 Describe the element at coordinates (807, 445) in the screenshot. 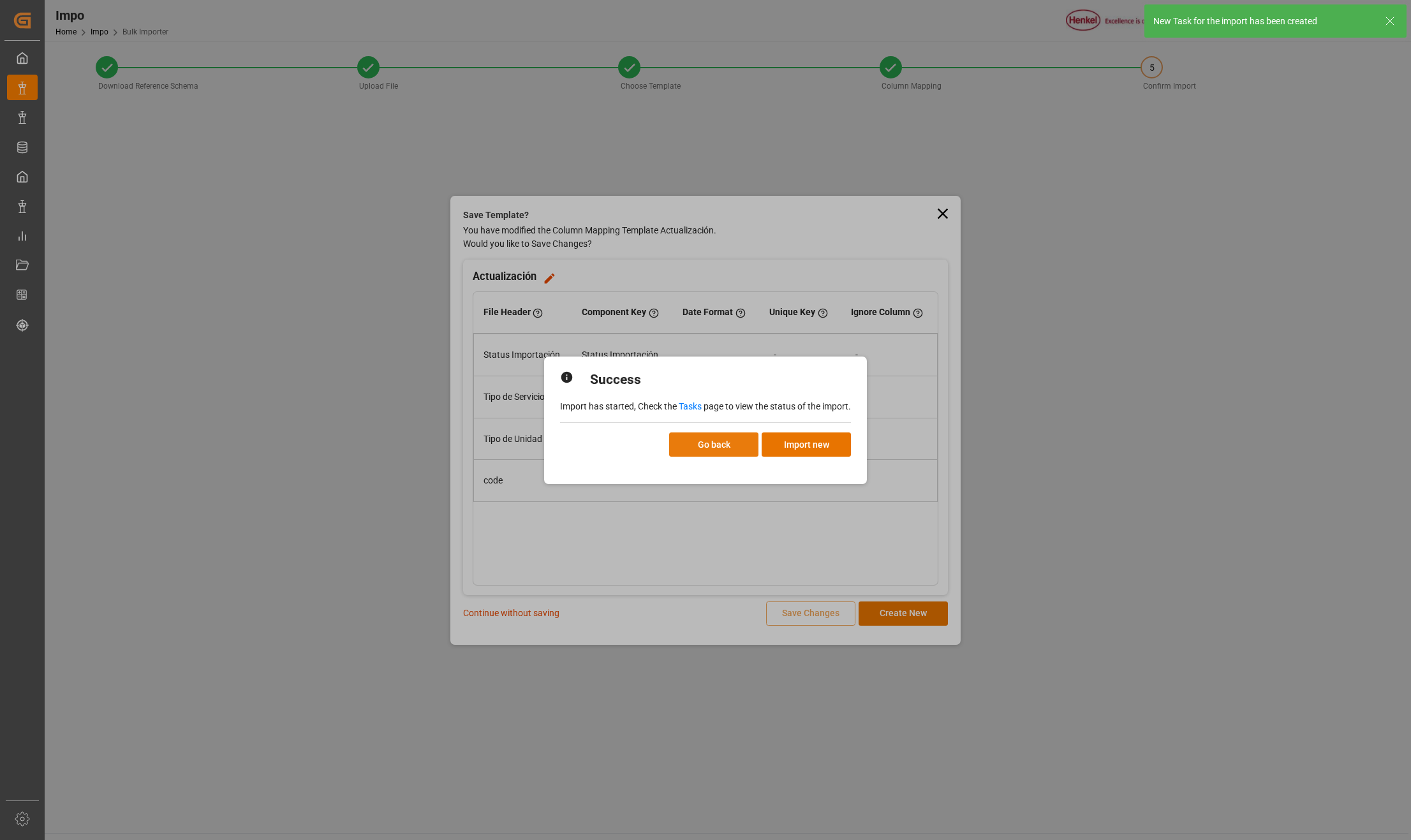

I see `button: Import new` at that location.